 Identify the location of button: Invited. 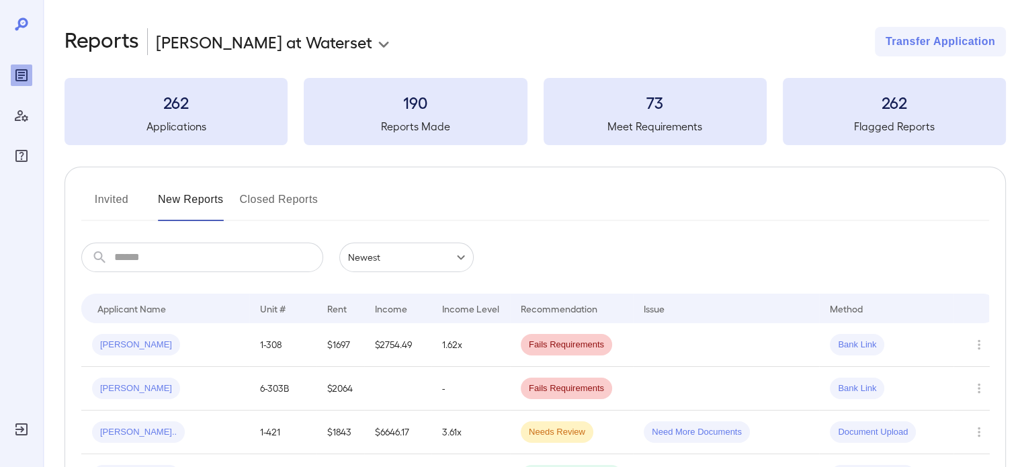
(112, 205).